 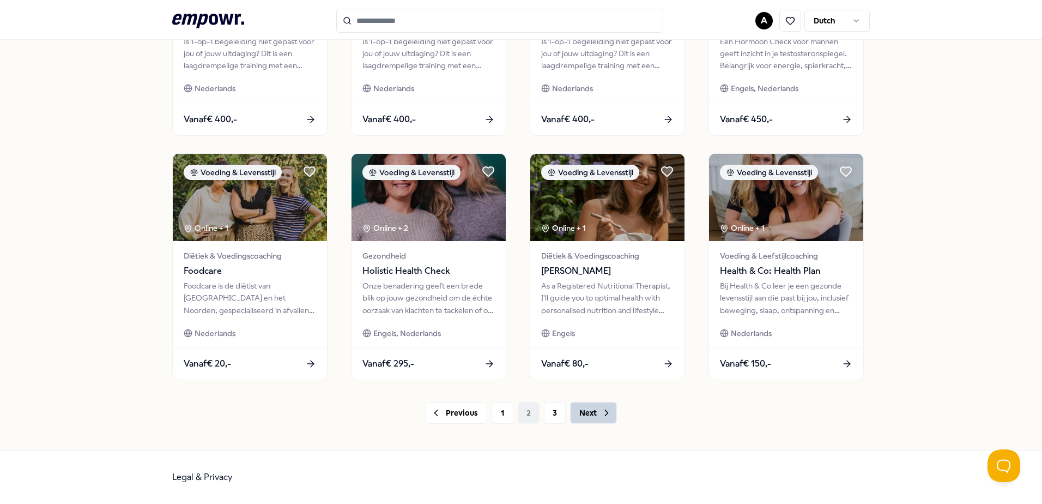 What do you see at coordinates (428, 298) in the screenshot?
I see `div: Onze benadering geeft een brede blik op jouw gezondheid om de échte oorzaak van klachten te tacke...` at bounding box center [428, 298].